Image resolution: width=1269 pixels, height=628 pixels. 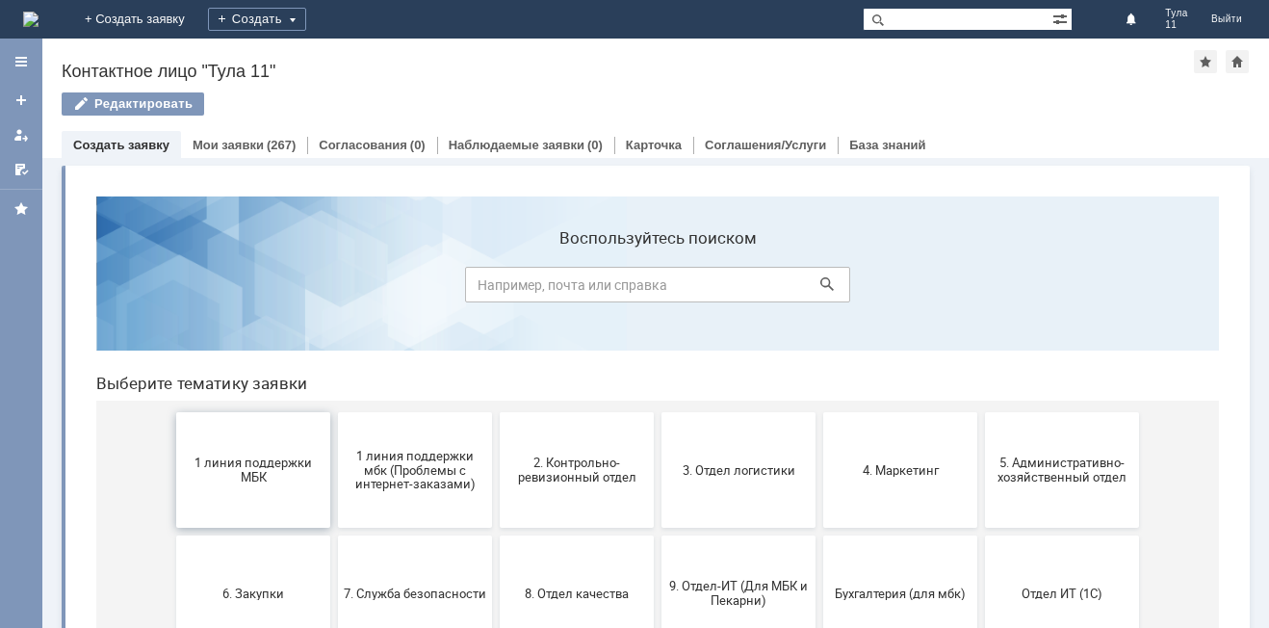 What do you see at coordinates (1238, 62) in the screenshot?
I see `div: Сделать домашней страницей` at bounding box center [1238, 62].